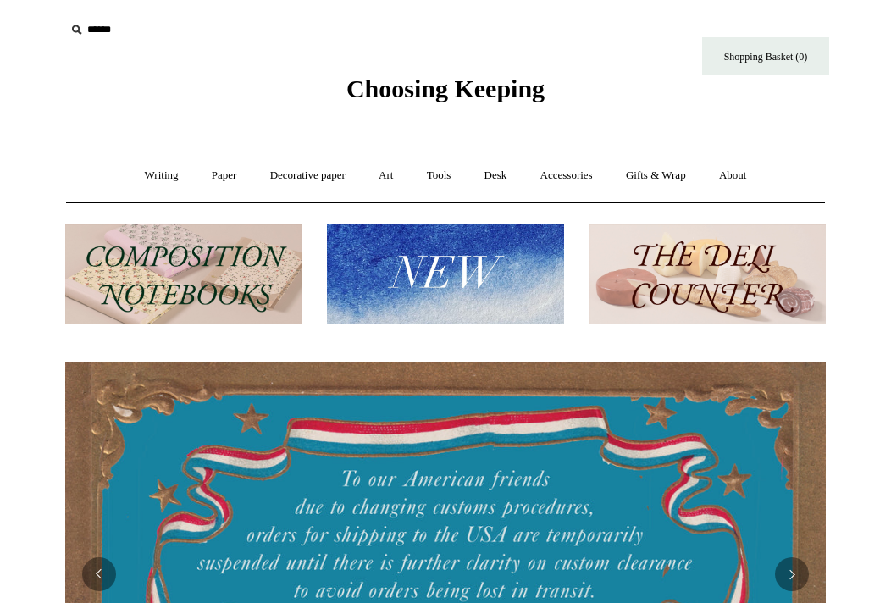 The height and width of the screenshot is (603, 891). What do you see at coordinates (707, 274) in the screenshot?
I see `img: The Deli Counter` at bounding box center [707, 274].